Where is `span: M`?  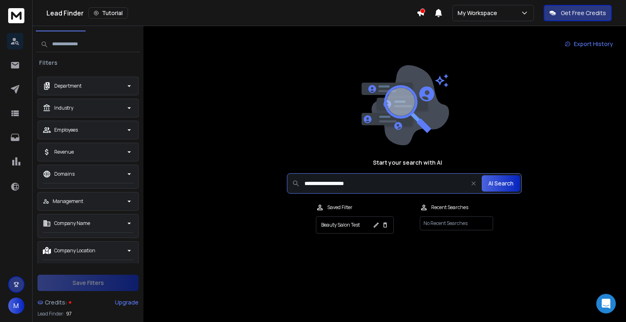
span: M is located at coordinates (16, 306).